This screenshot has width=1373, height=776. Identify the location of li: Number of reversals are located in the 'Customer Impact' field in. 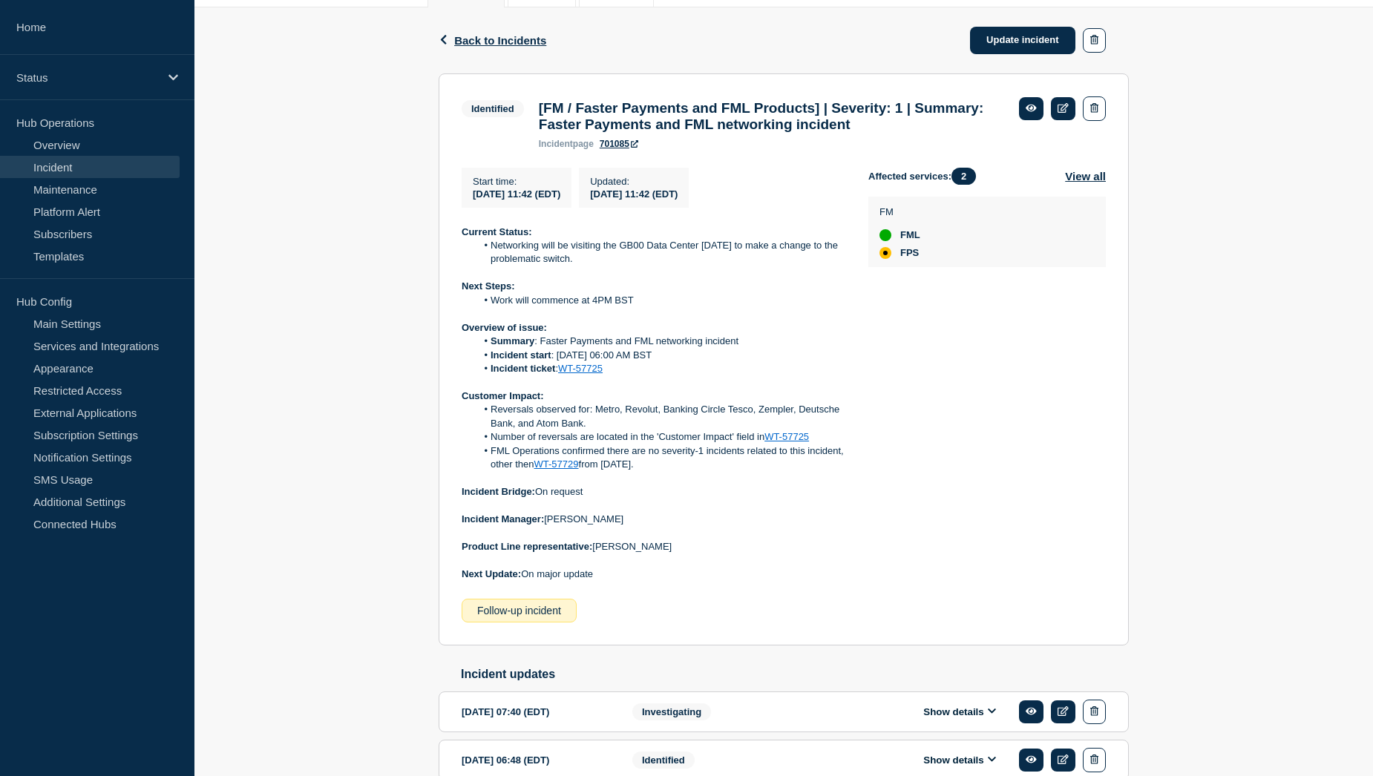
(660, 437).